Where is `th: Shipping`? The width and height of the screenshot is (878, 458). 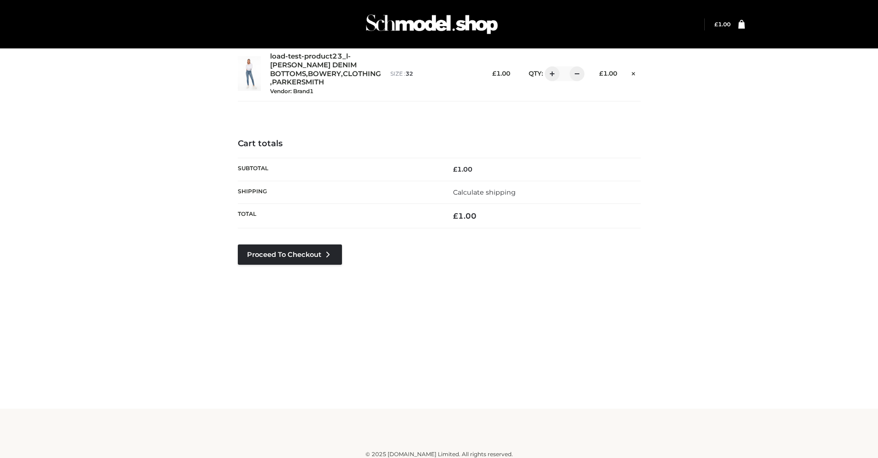
th: Shipping is located at coordinates (338, 192).